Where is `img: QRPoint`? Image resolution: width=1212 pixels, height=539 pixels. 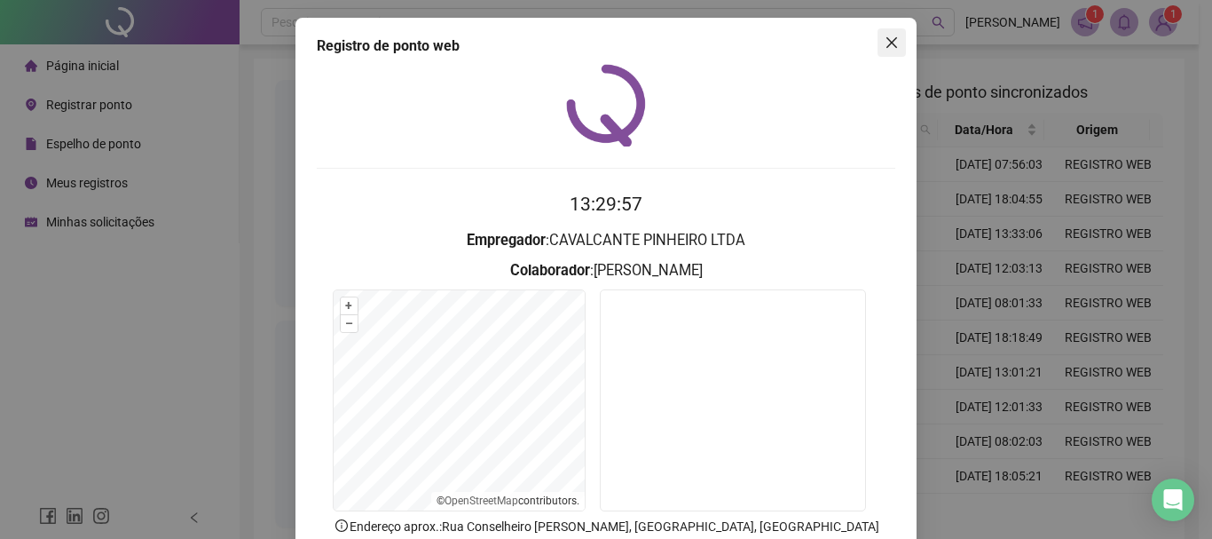
img: QRPoint is located at coordinates (606, 105).